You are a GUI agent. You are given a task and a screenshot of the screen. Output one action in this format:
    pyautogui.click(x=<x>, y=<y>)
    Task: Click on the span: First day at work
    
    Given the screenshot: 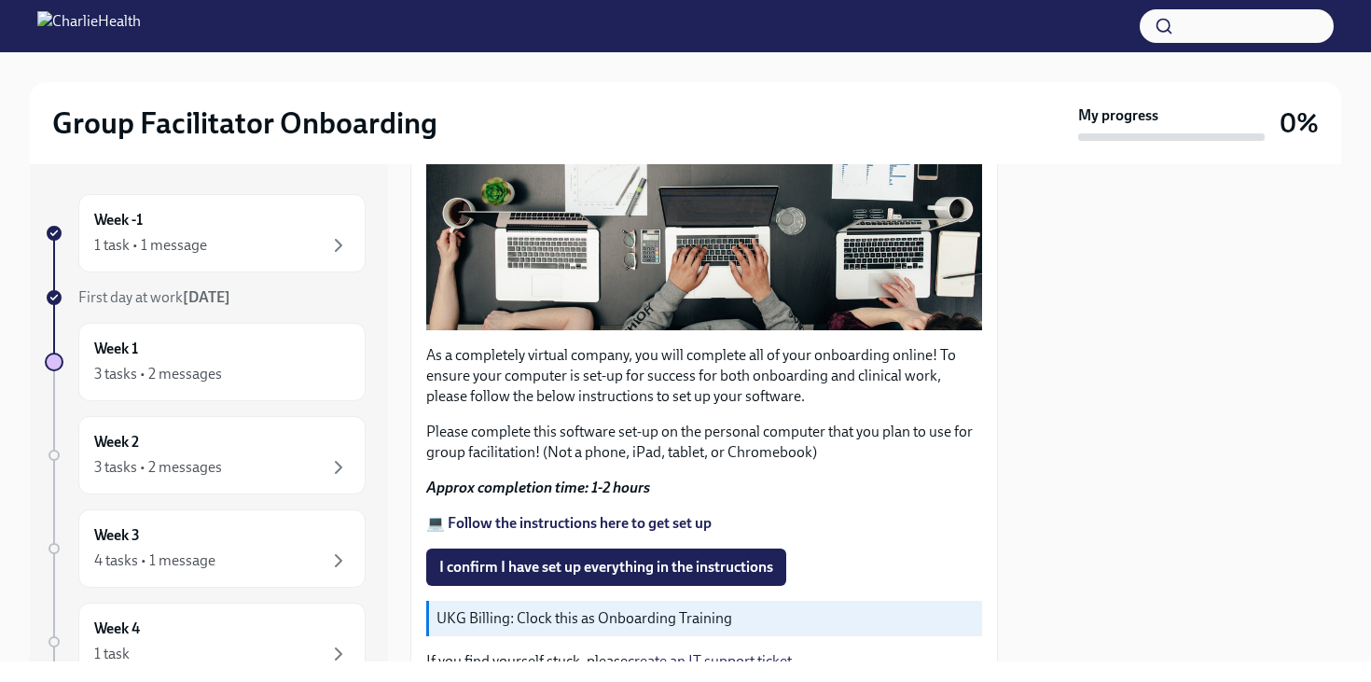 What is the action you would take?
    pyautogui.click(x=154, y=297)
    